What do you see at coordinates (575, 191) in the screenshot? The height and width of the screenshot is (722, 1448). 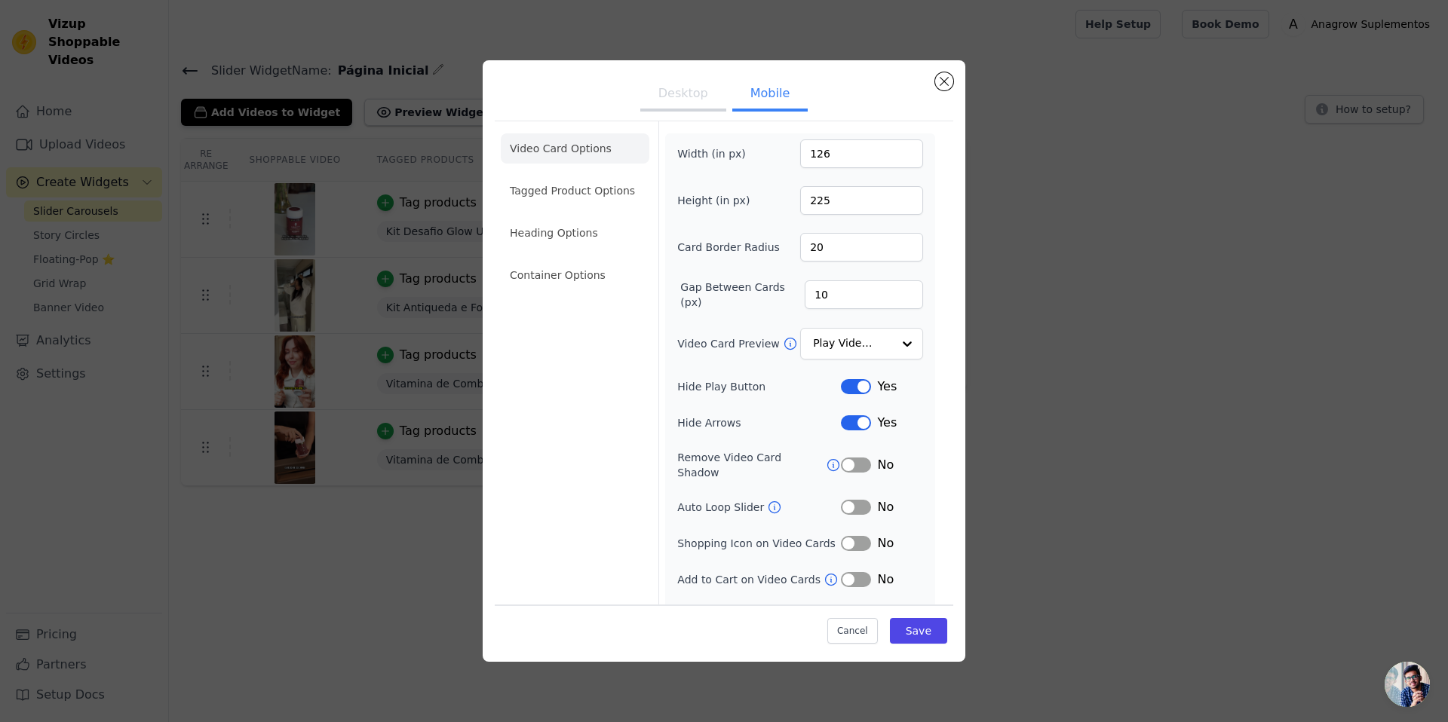 I see `li: Tagged Product Options` at bounding box center [575, 191].